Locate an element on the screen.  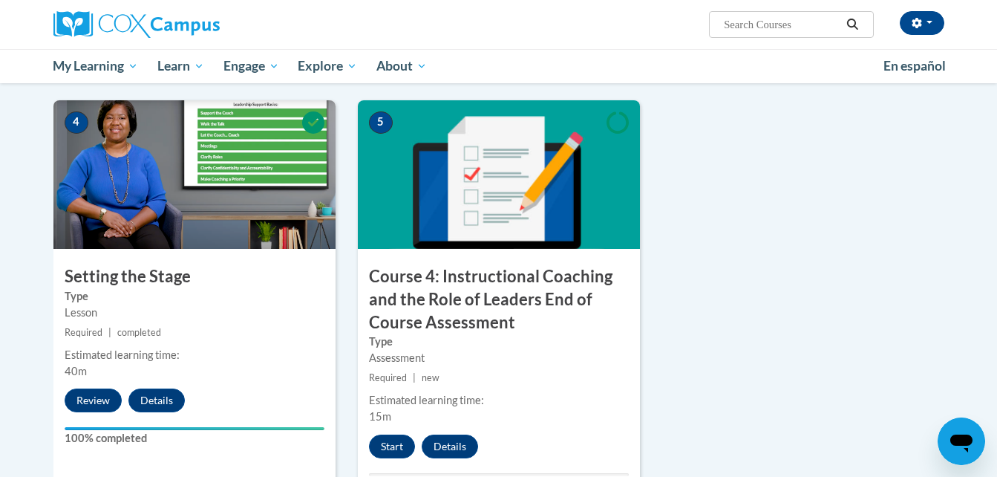
span: 15m is located at coordinates (380, 416).